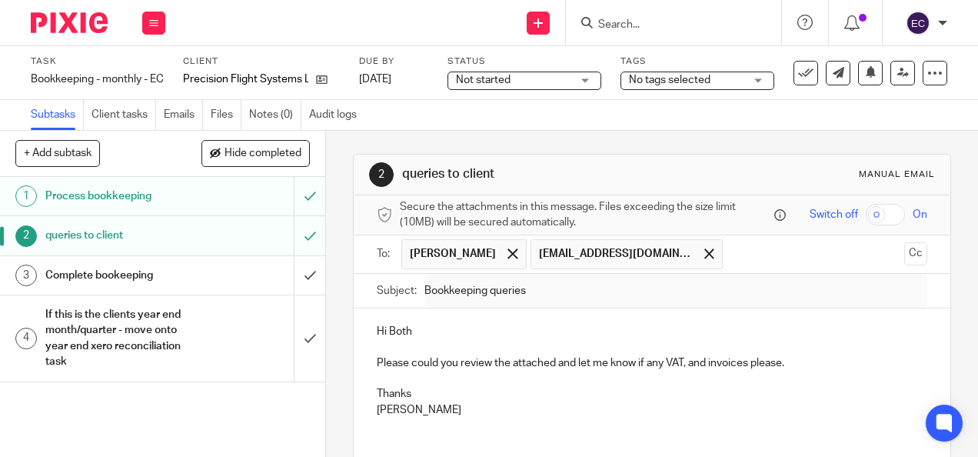 This screenshot has width=978, height=457. Describe the element at coordinates (670, 80) in the screenshot. I see `span: No tags selected` at that location.